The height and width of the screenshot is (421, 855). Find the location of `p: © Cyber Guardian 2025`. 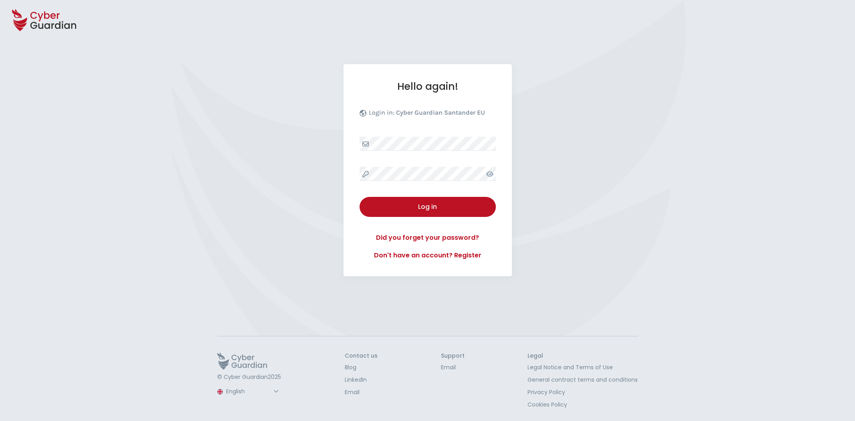

p: © Cyber Guardian 2025 is located at coordinates (249, 377).